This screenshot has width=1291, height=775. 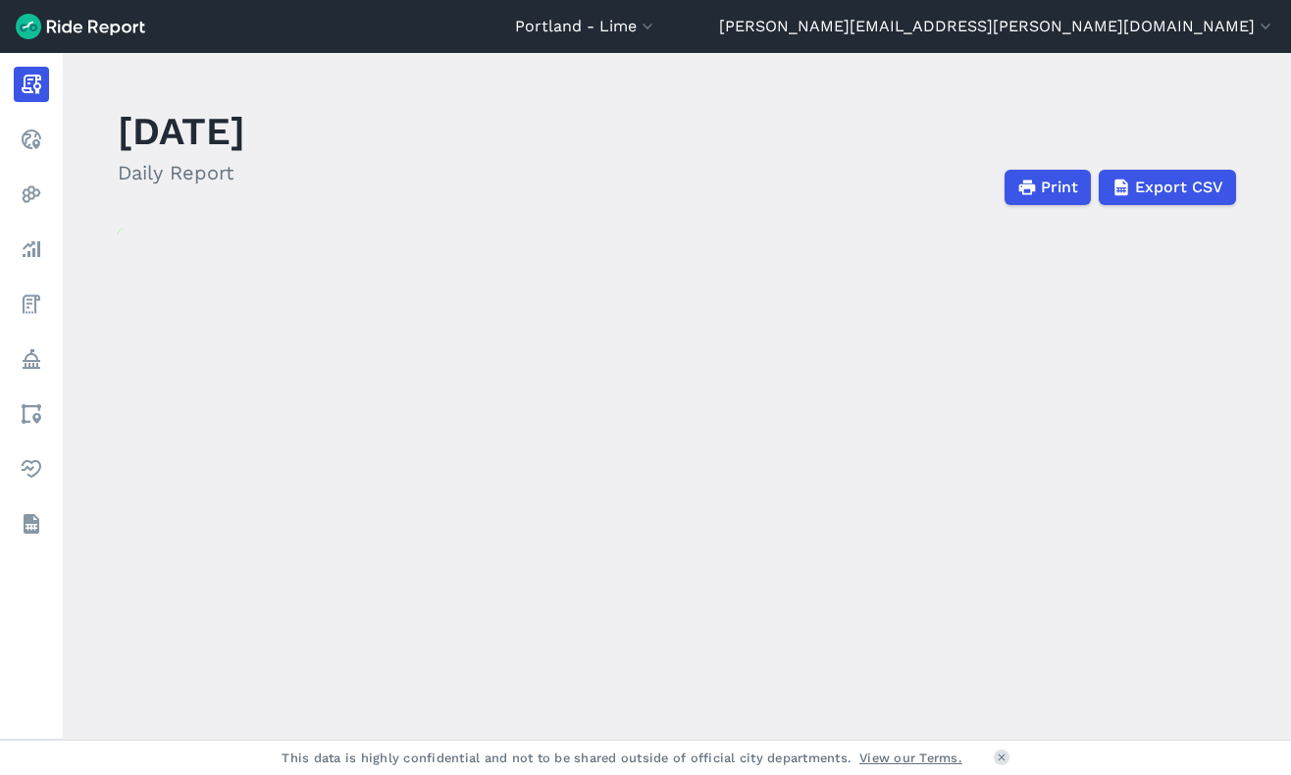 What do you see at coordinates (31, 469) in the screenshot?
I see `a: Health` at bounding box center [31, 469].